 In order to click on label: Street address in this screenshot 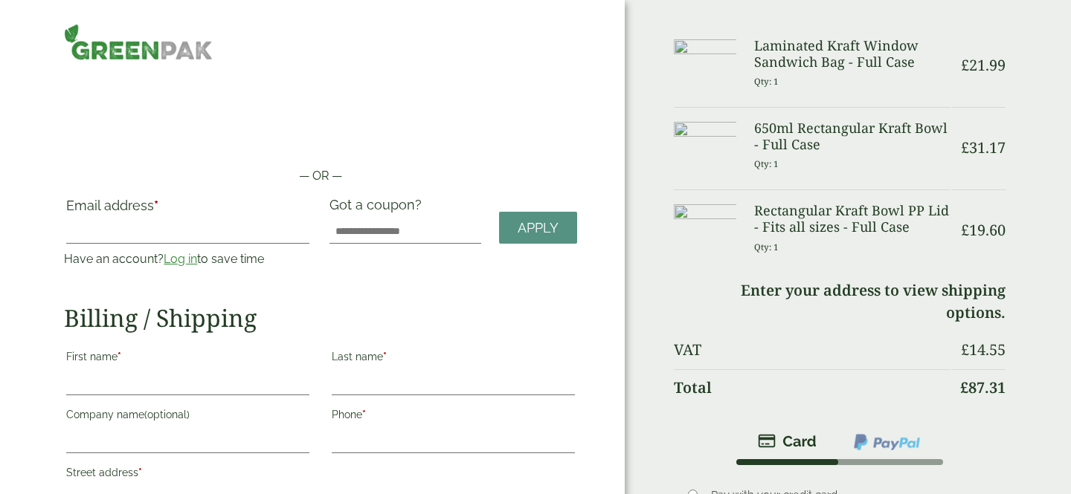, I will do `click(187, 475)`.